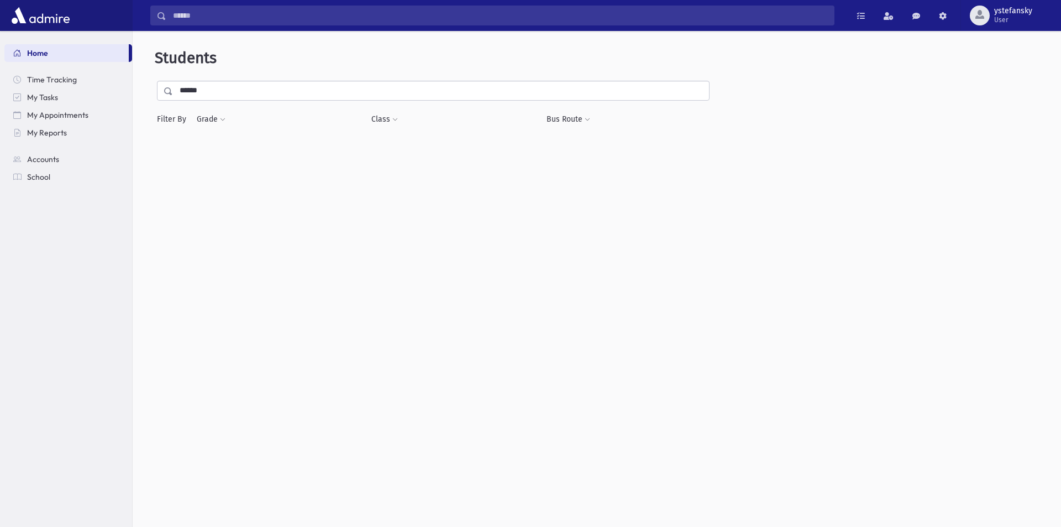 The height and width of the screenshot is (527, 1061). I want to click on span: Home, so click(38, 53).